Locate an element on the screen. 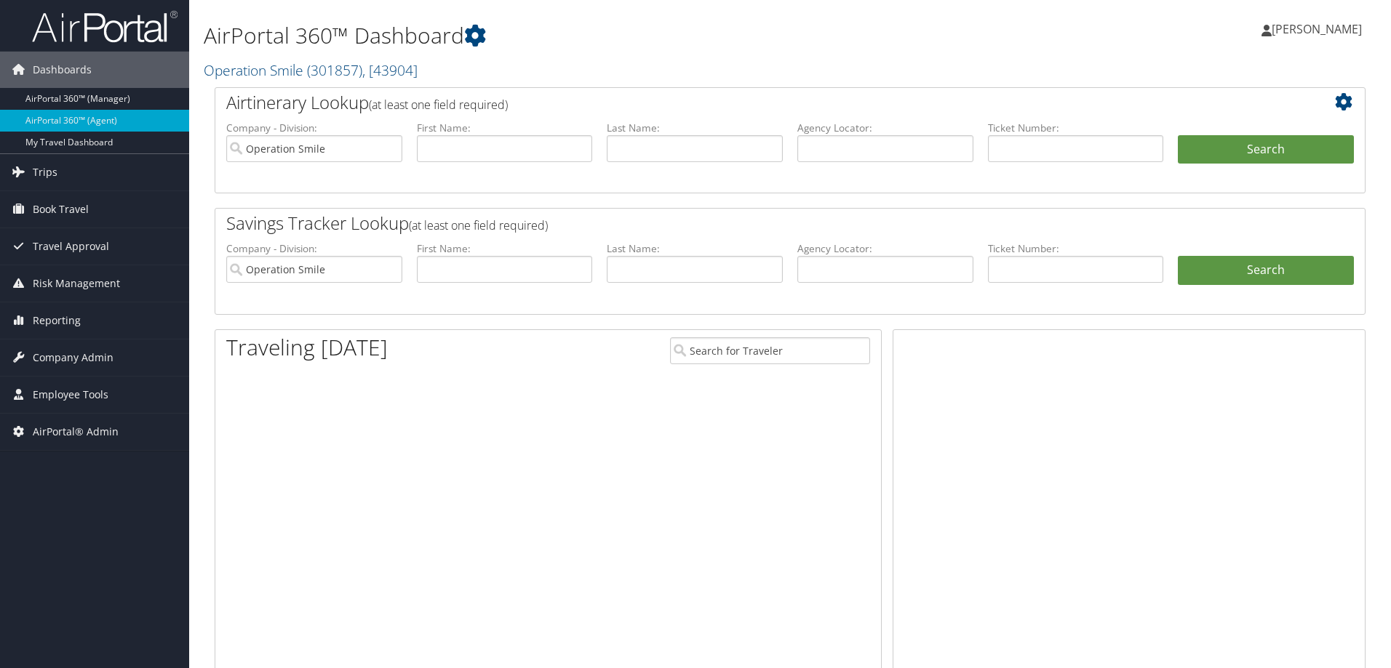 This screenshot has width=1391, height=668. span: Employee Tools is located at coordinates (71, 395).